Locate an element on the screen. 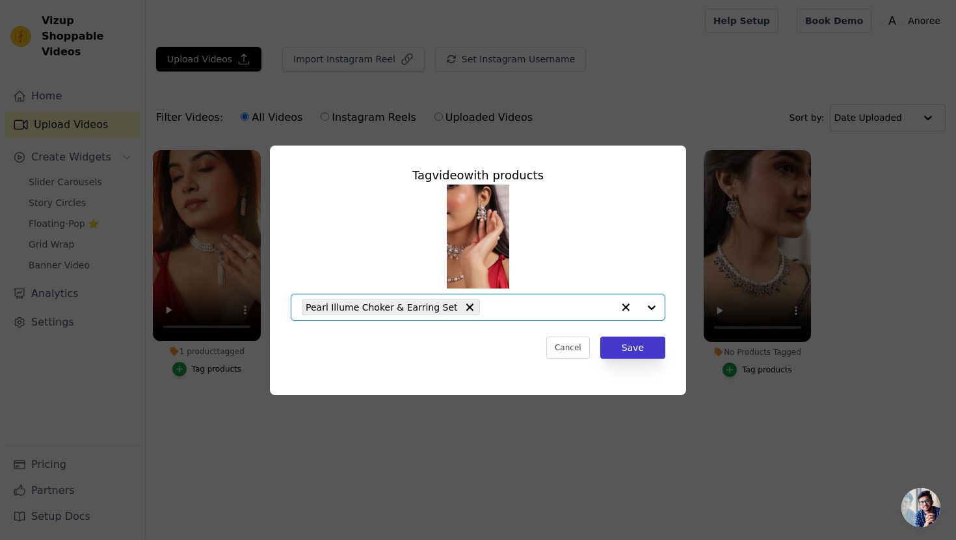 This screenshot has height=540, width=956. img: vizup-images-0c85.png is located at coordinates (478, 237).